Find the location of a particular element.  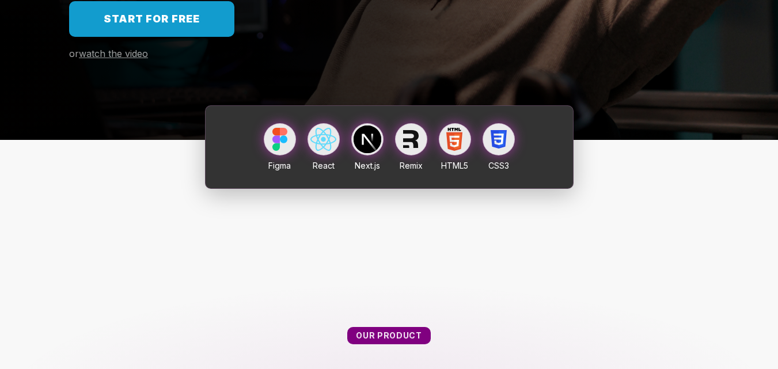

span: Remix is located at coordinates (411, 165).